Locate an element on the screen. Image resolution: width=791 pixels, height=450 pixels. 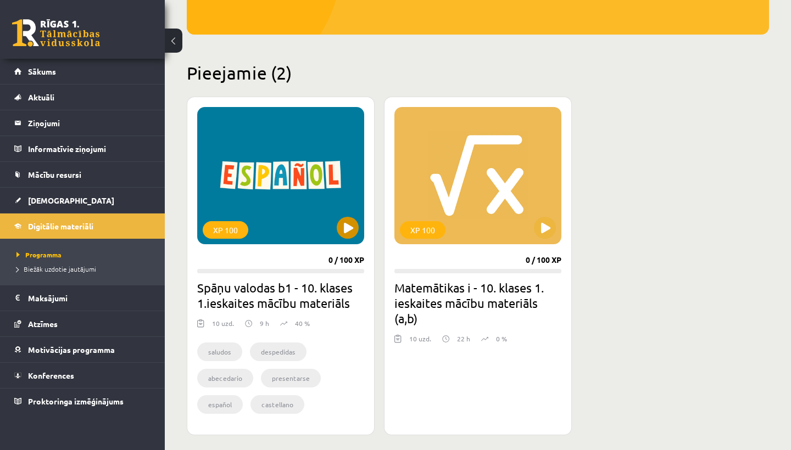
li: despedidas is located at coordinates (278, 352).